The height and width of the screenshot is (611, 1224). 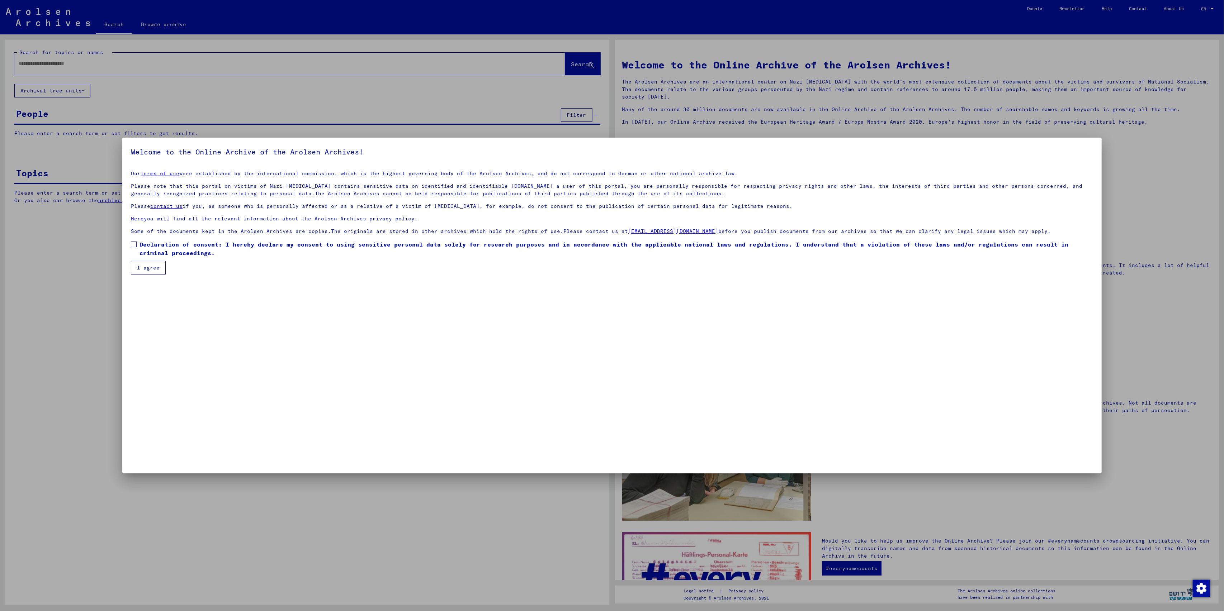 What do you see at coordinates (1201, 588) in the screenshot?
I see `div: Change consent` at bounding box center [1201, 588].